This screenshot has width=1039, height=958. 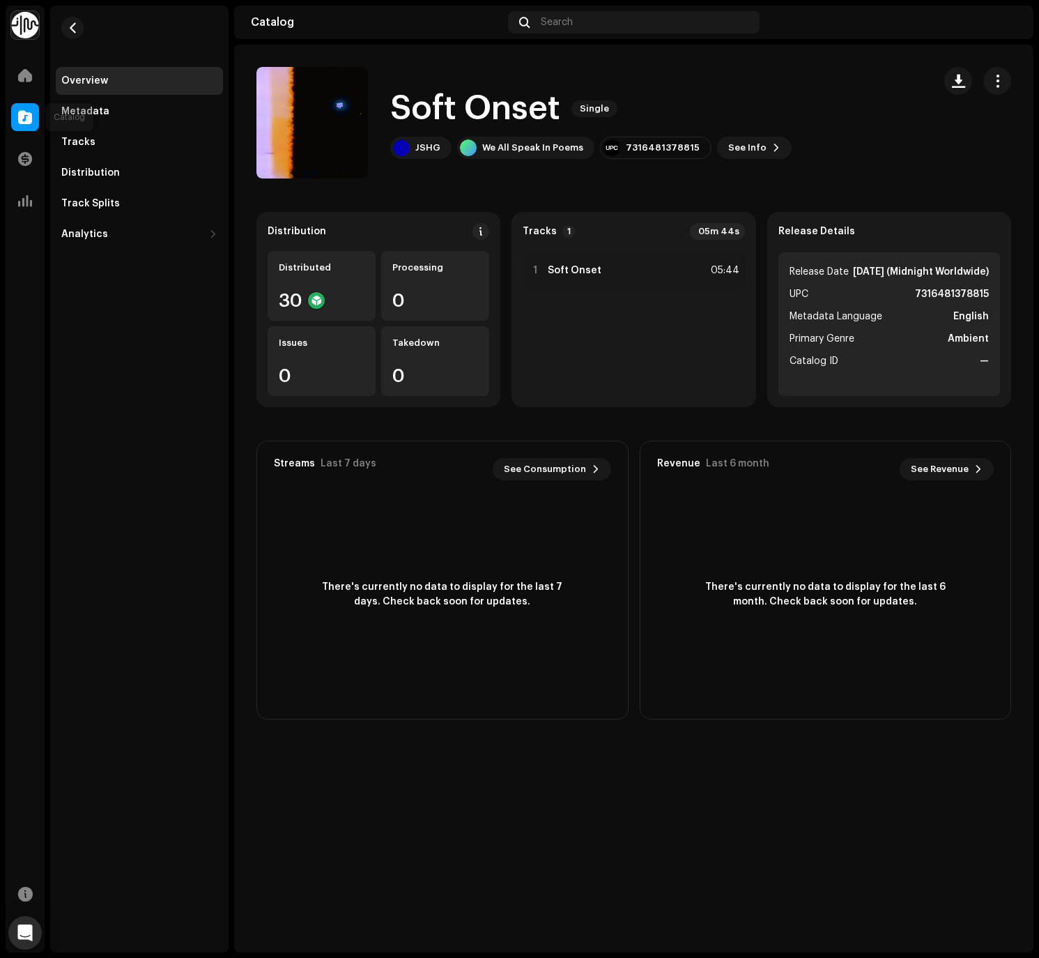 What do you see at coordinates (552, 469) in the screenshot?
I see `button: See Consumption` at bounding box center [552, 469].